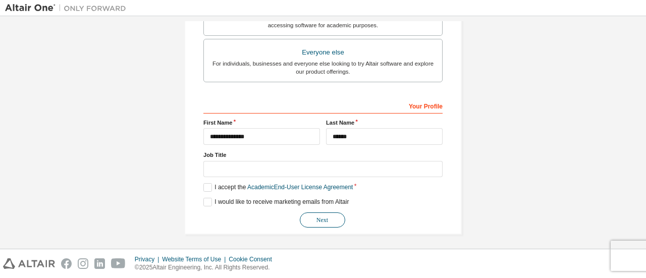 This screenshot has height=278, width=646. I want to click on div: Website Terms of Use, so click(195, 259).